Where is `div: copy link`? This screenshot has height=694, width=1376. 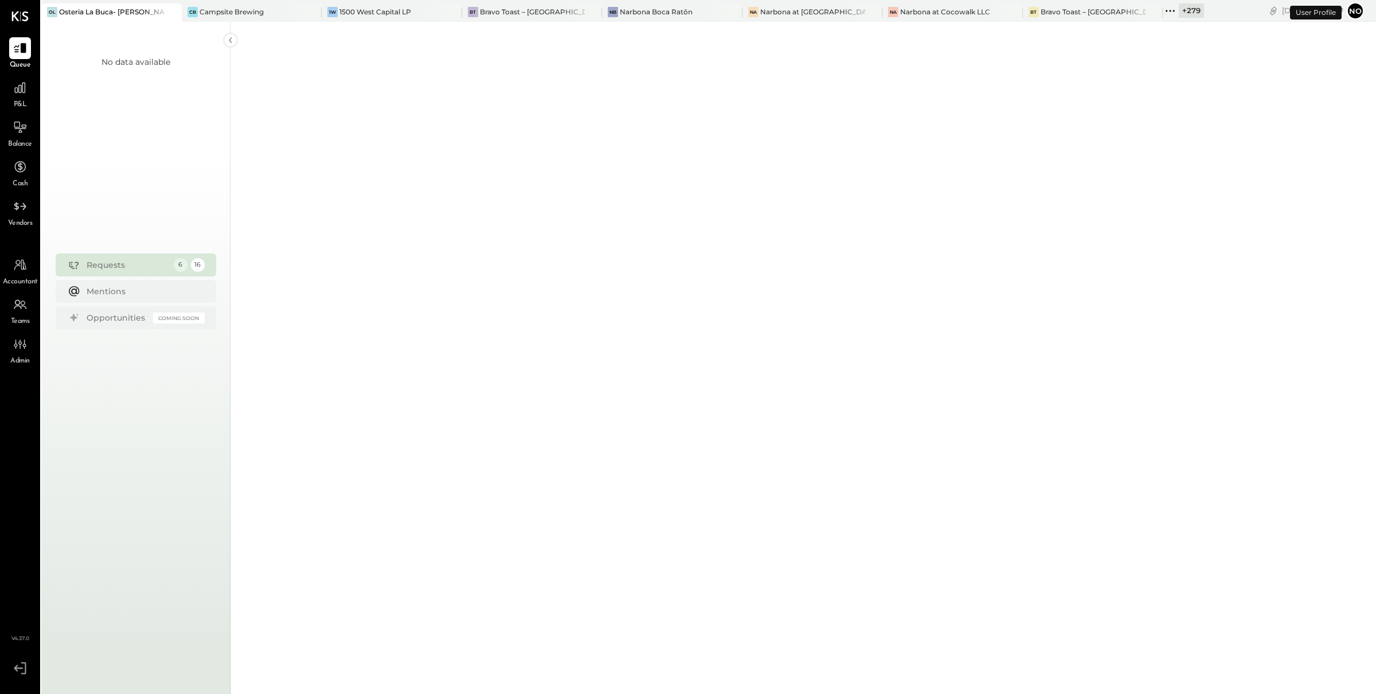 div: copy link is located at coordinates (1273, 10).